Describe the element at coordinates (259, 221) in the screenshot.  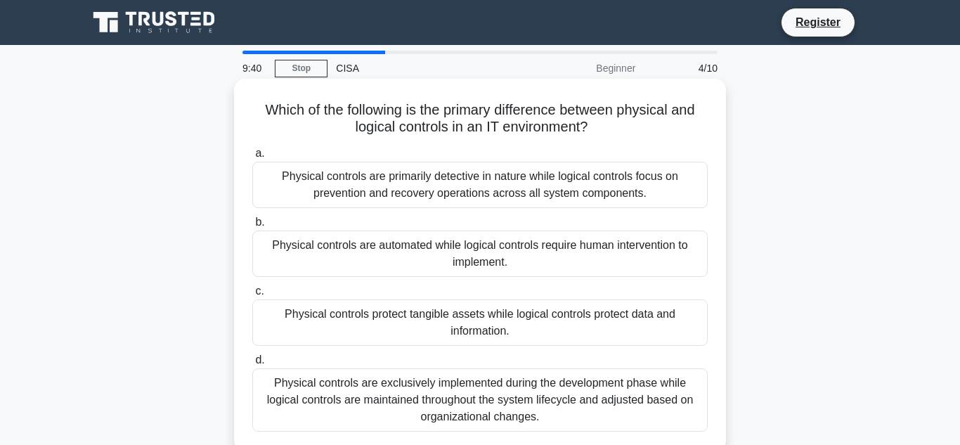
I see `span: b.` at that location.